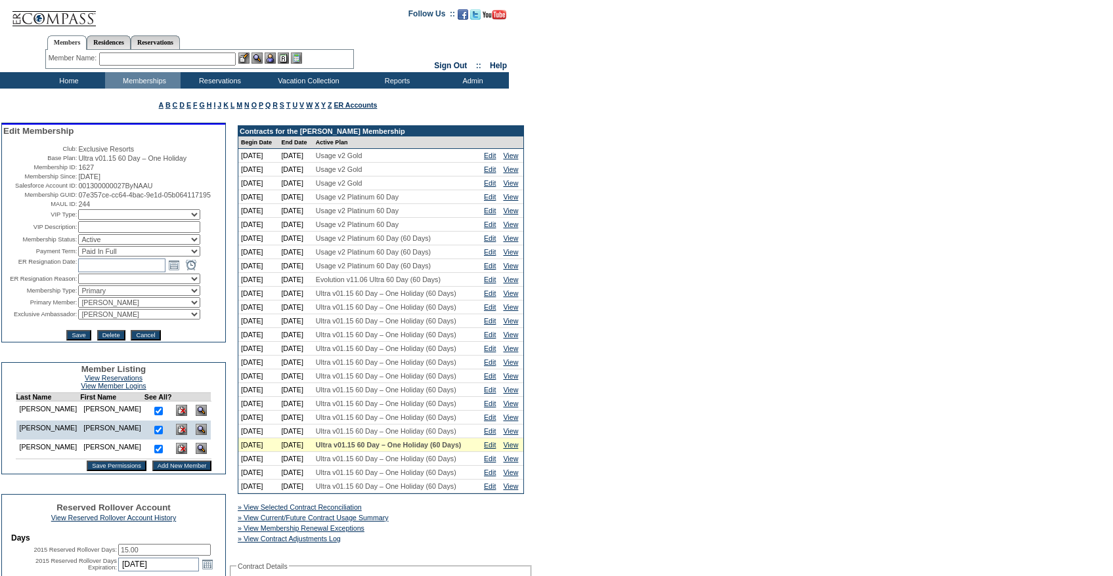 The height and width of the screenshot is (576, 1113). Describe the element at coordinates (40, 315) in the screenshot. I see `td: Exclusive Ambassador:` at that location.